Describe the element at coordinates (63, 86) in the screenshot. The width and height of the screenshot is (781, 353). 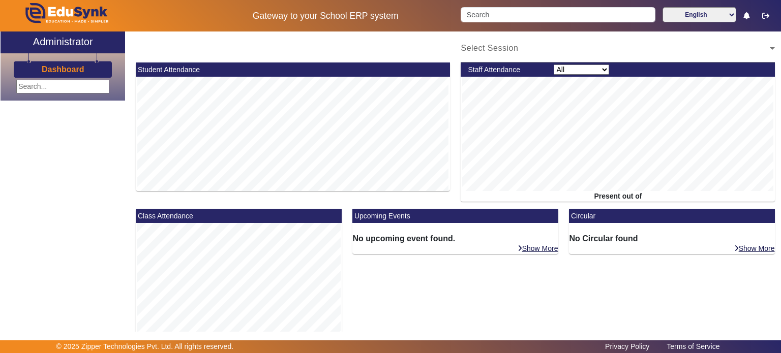
I see `input: Search...` at that location.